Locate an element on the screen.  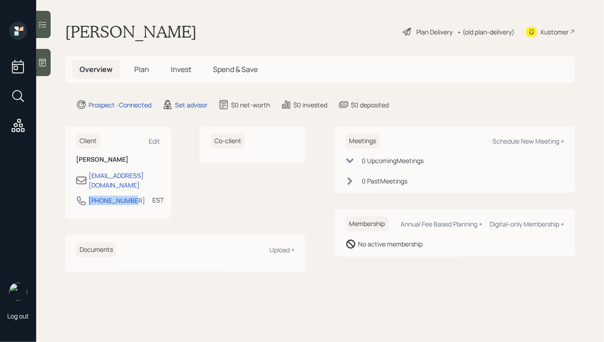
div: Prospect · Connected is located at coordinates (120, 104).